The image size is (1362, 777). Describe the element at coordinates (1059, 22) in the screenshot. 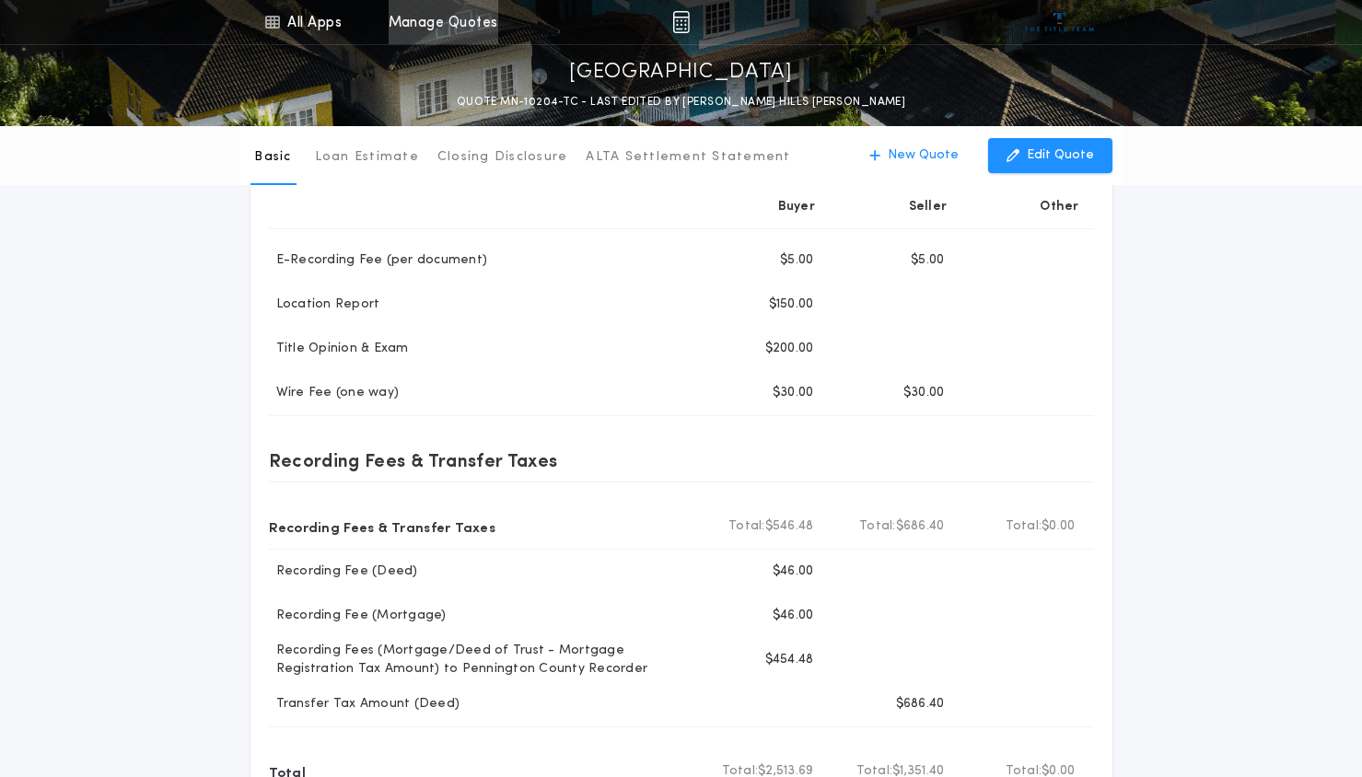

I see `img: vs-icon` at that location.